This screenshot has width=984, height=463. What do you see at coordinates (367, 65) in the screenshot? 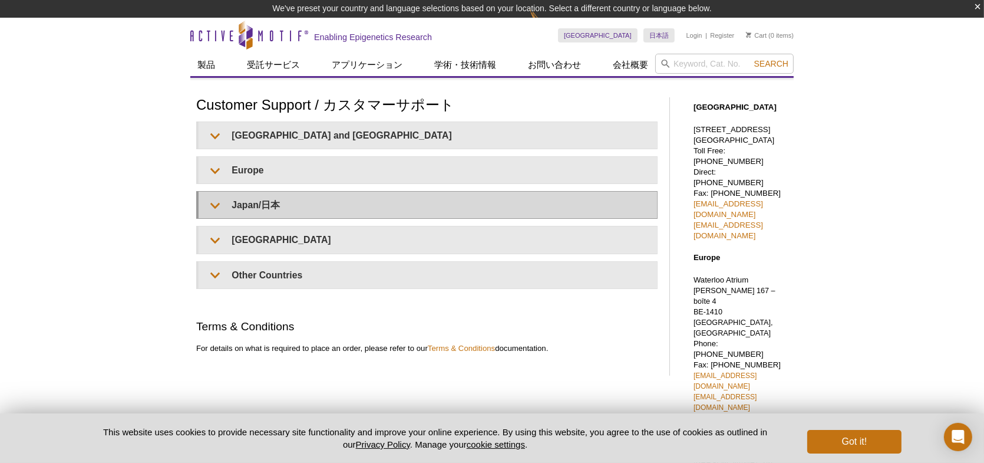
I see `a: アプリケーション` at bounding box center [367, 65].